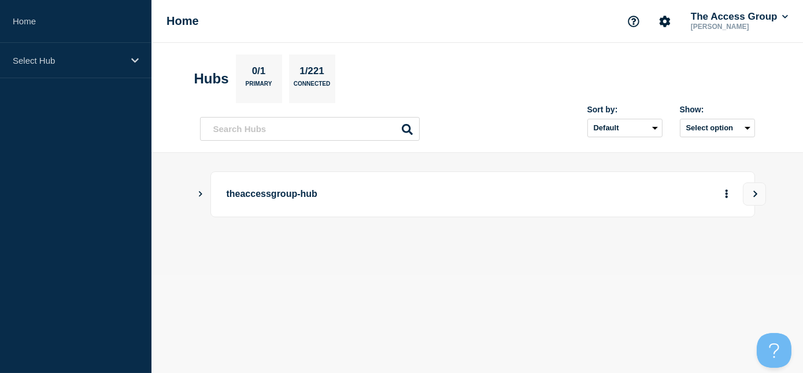  I want to click on h2: Hubs, so click(212, 79).